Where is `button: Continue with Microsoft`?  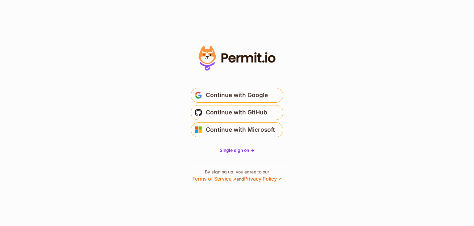
button: Continue with Microsoft is located at coordinates (237, 130).